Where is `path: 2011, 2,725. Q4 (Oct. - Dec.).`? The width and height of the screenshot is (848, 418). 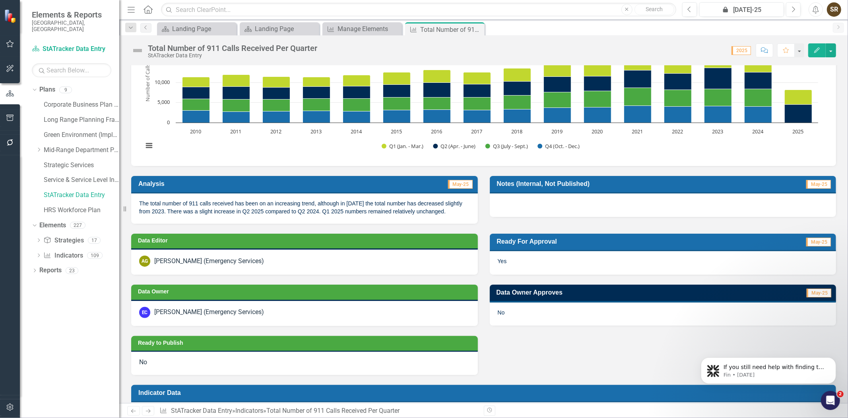
path: 2011, 2,725. Q4 (Oct. - Dec.). is located at coordinates (236, 117).